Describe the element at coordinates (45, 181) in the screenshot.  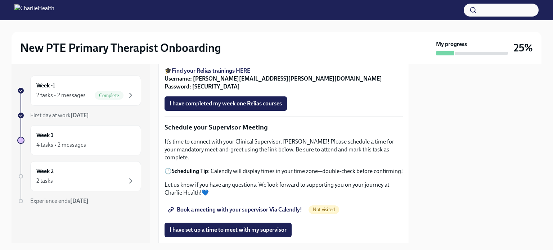
I see `div: 2 tasks` at that location.